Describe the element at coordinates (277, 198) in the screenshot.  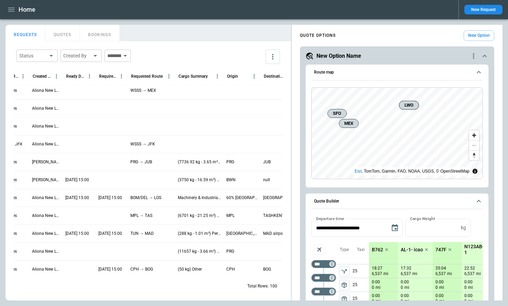
I see `p: LOS Airport` at that location.